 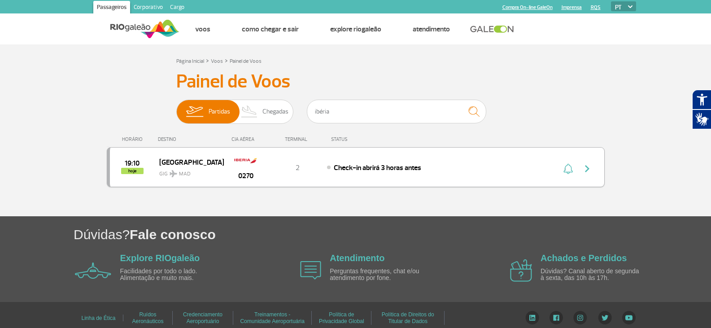 What do you see at coordinates (356, 82) in the screenshot?
I see `h3: Painel de Voos` at bounding box center [356, 82].